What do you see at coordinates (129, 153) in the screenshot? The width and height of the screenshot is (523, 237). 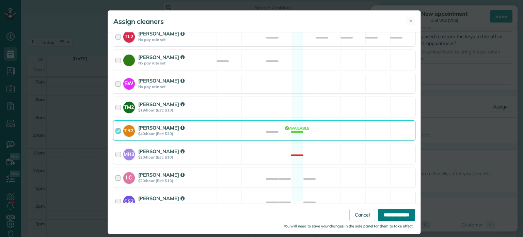 I see `strong: MH3` at bounding box center [129, 153].